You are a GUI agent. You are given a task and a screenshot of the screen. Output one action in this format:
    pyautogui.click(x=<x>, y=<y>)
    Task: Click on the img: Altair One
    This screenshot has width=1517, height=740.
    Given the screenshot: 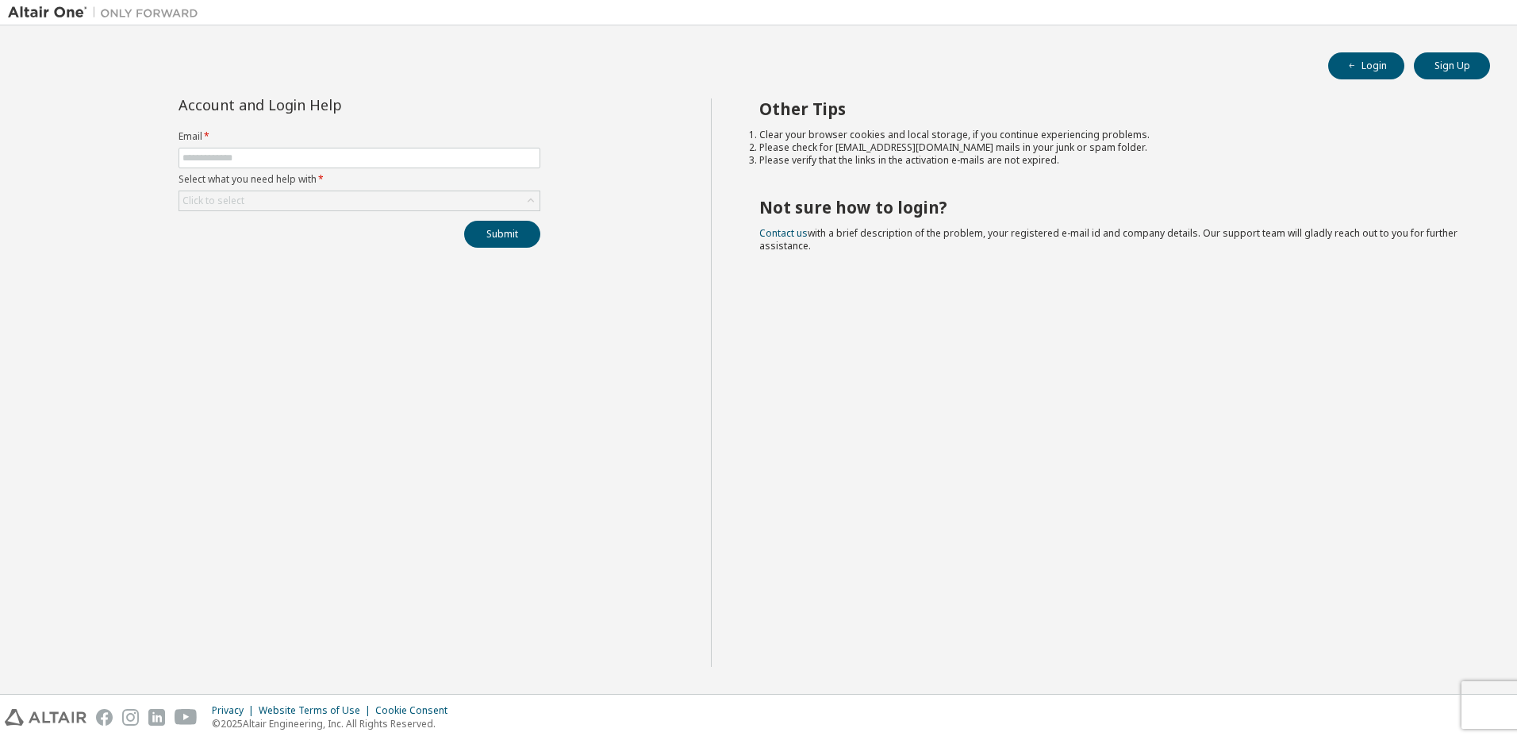 What is the action you would take?
    pyautogui.click(x=107, y=13)
    